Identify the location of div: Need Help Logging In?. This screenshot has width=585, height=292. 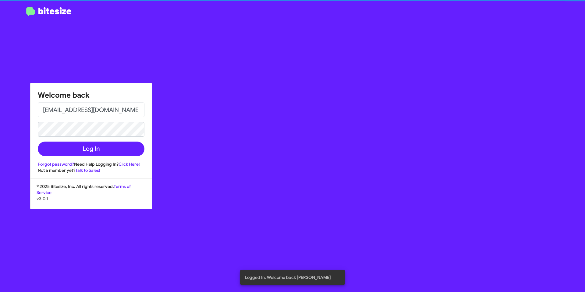
(91, 164).